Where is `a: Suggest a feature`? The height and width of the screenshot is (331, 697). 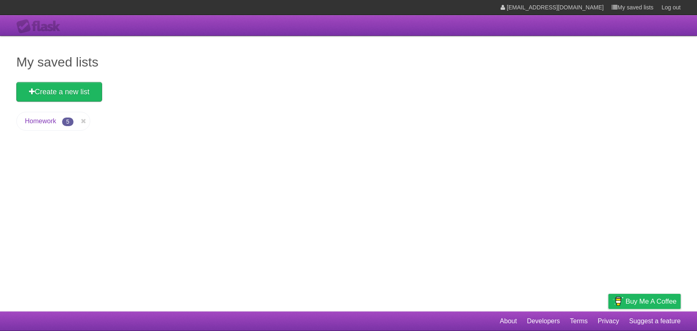 a: Suggest a feature is located at coordinates (655, 321).